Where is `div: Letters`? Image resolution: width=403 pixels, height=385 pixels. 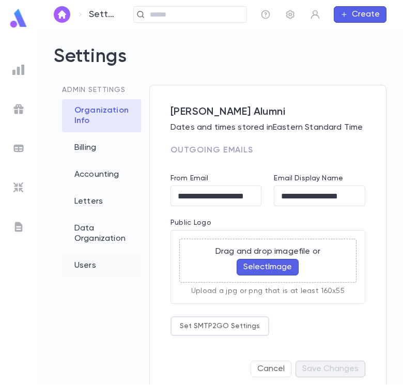 div: Letters is located at coordinates (101, 202).